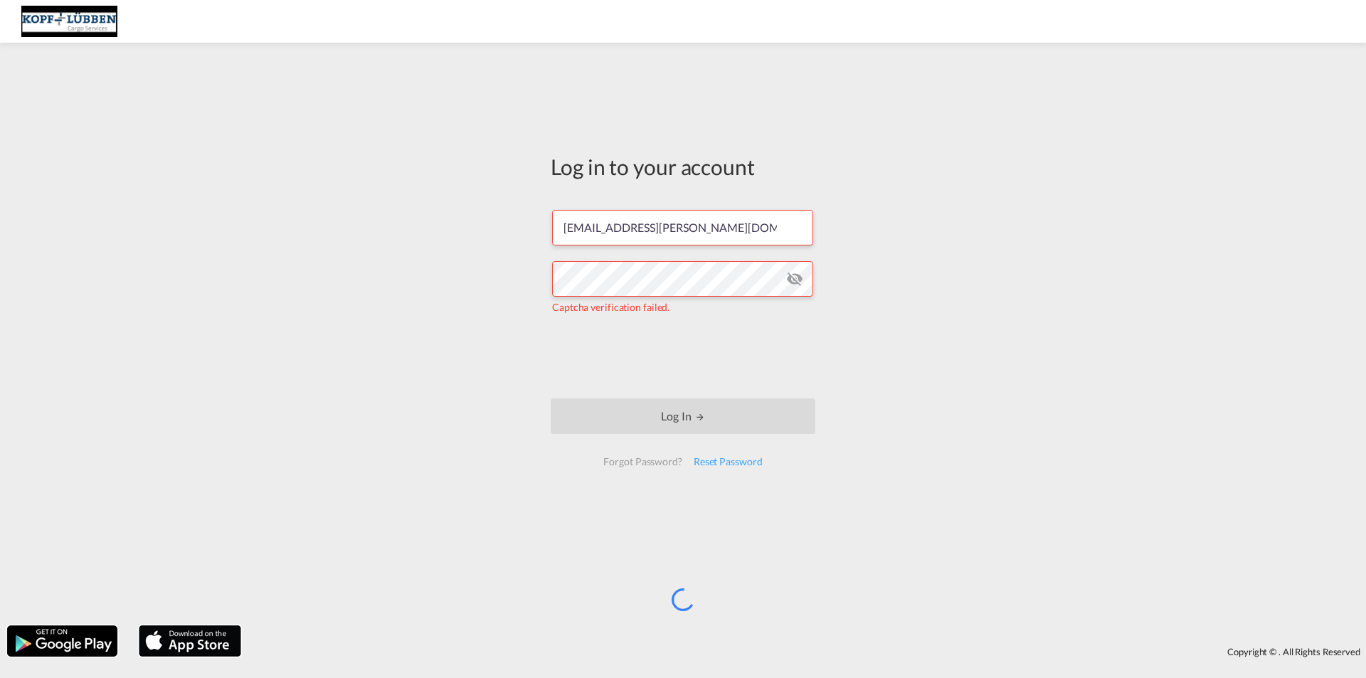  What do you see at coordinates (683, 416) in the screenshot?
I see `button: LOGIN` at bounding box center [683, 416].